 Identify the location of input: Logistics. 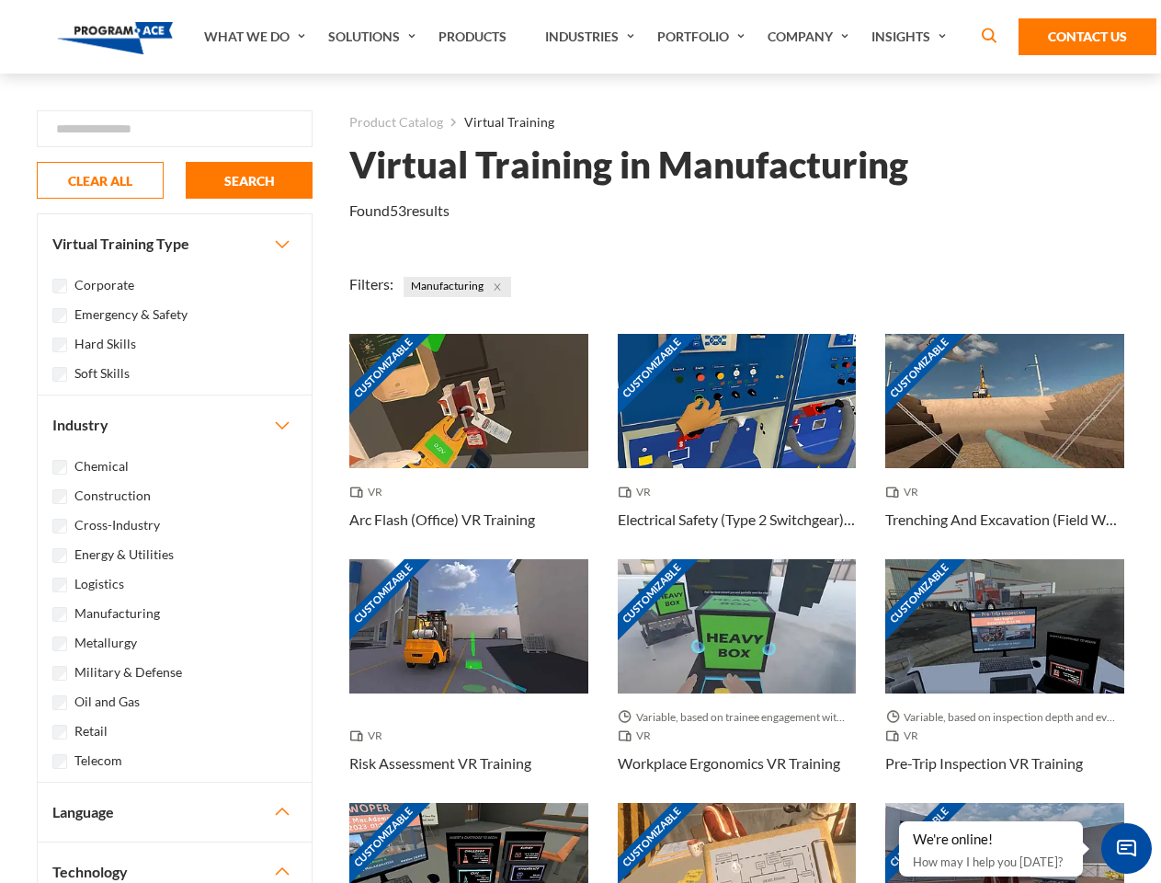
(60, 585).